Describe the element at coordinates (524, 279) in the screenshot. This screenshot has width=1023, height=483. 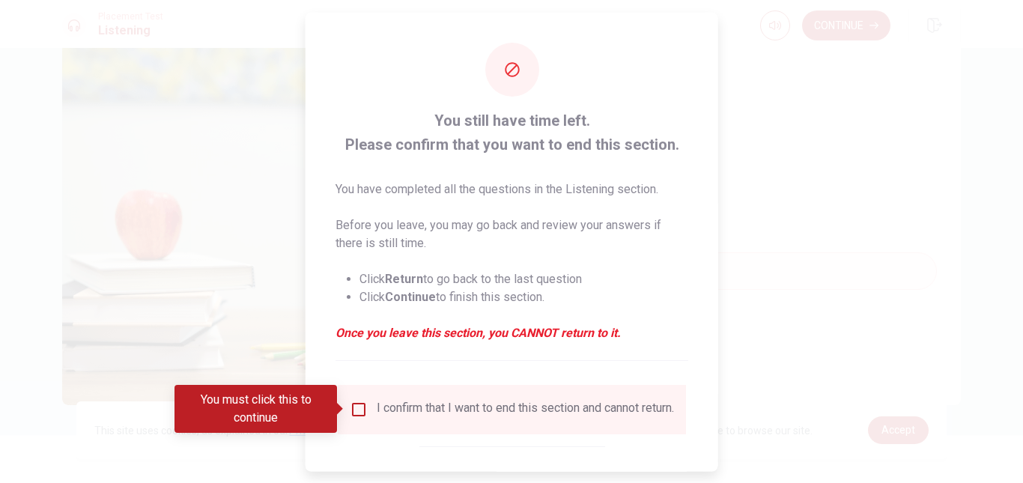
I see `li: Click to go back to the last question` at that location.